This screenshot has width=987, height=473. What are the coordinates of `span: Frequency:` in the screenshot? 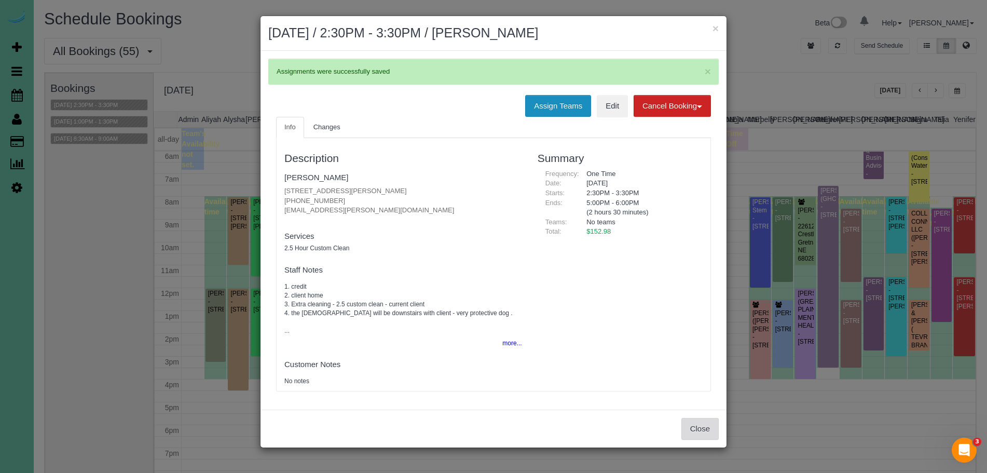 It's located at (562, 173).